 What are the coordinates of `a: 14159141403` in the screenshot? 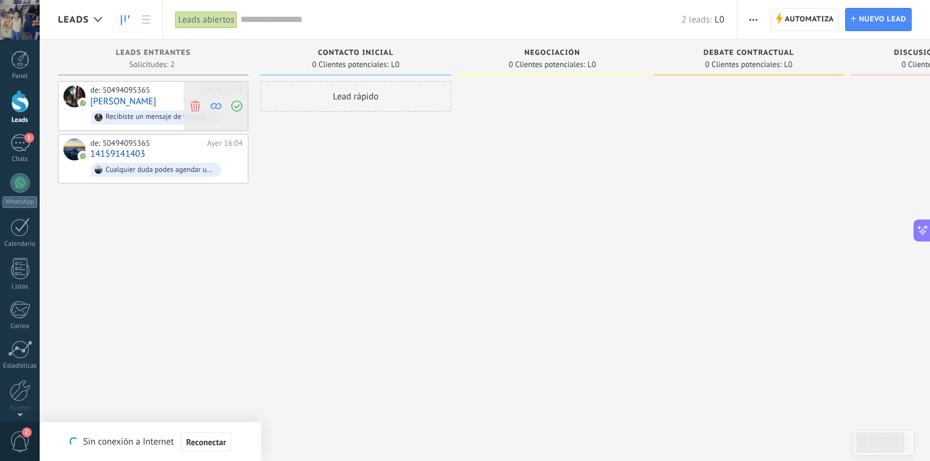 It's located at (118, 154).